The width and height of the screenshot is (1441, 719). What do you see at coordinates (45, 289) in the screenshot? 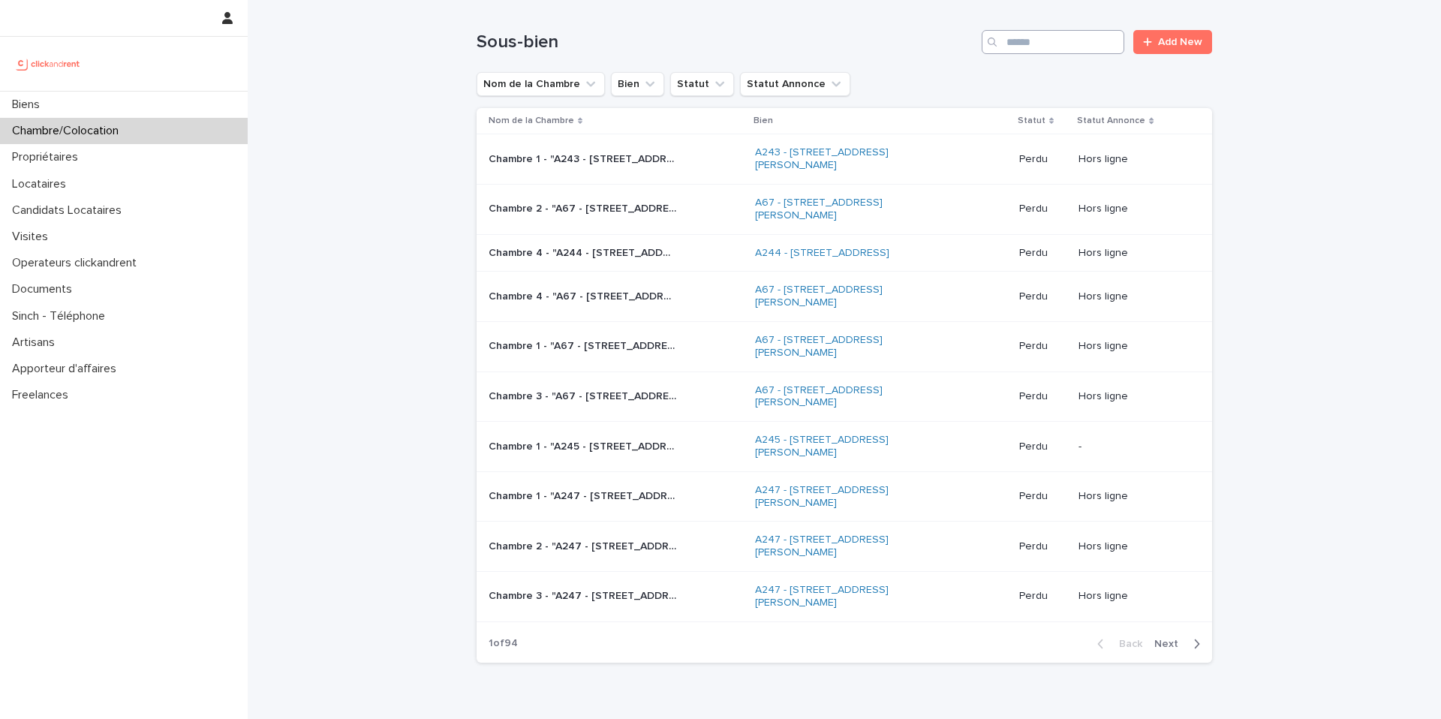
I see `p: Documents` at bounding box center [45, 289].